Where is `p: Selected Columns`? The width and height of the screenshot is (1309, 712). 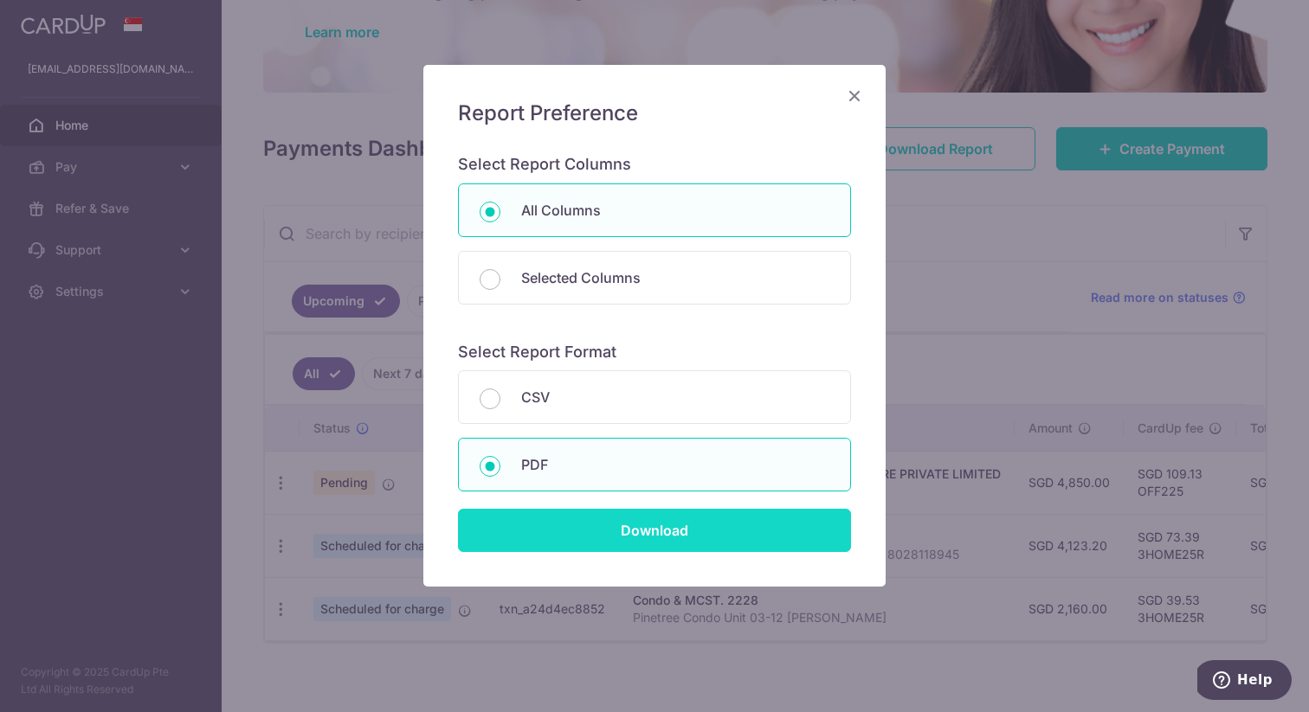 p: Selected Columns is located at coordinates (675, 278).